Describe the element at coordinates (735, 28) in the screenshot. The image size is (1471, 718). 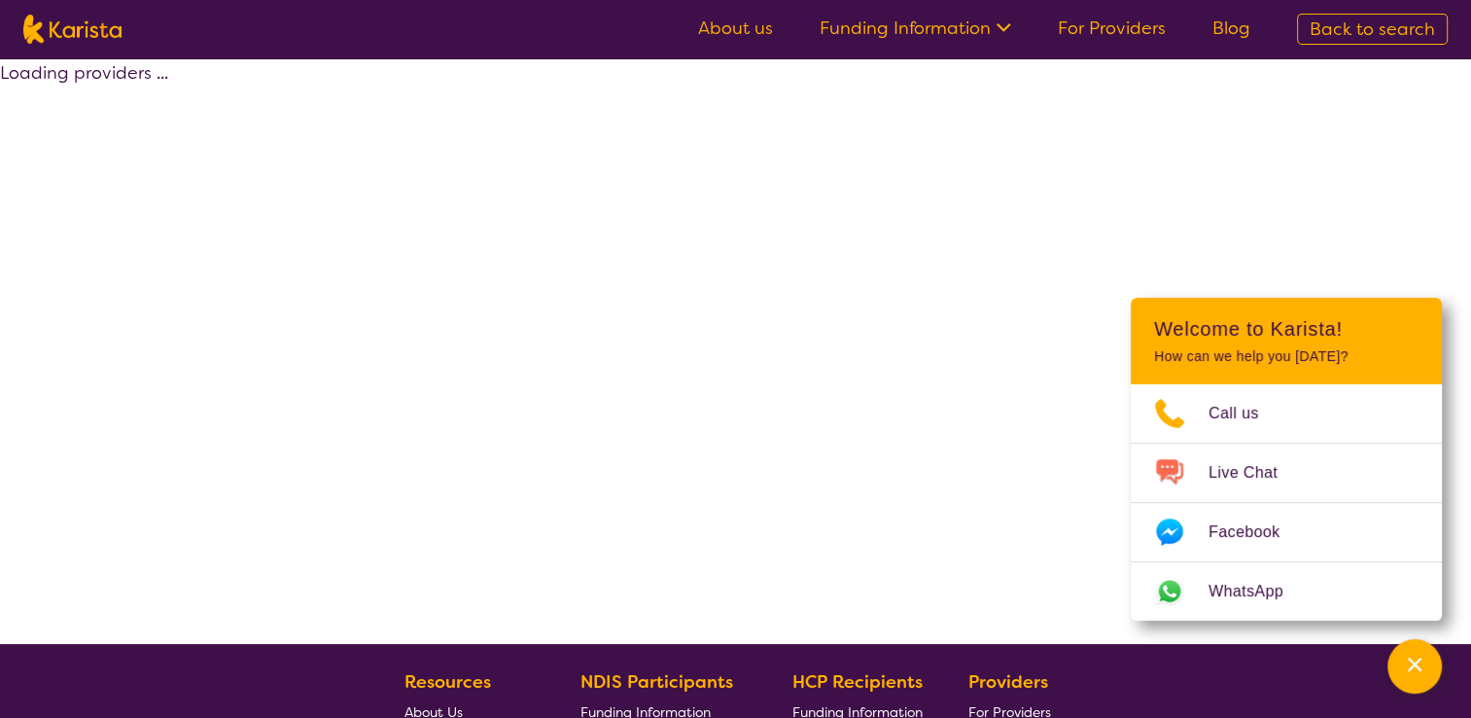
I see `a: About us` at that location.